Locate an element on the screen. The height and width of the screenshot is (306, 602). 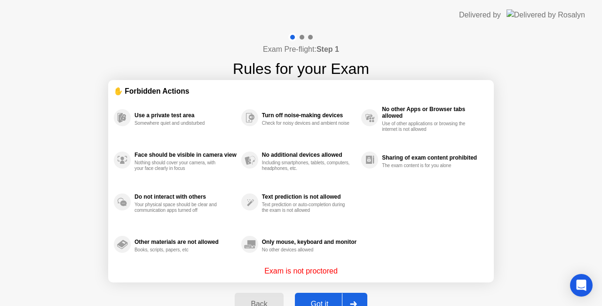
div: Face should be visible in camera view is located at coordinates (185, 155).